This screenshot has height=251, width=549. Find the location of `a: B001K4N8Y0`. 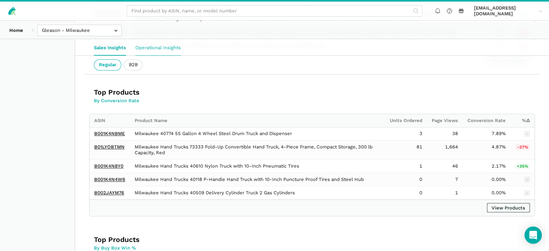

a: B001K4N8Y0 is located at coordinates (109, 166).